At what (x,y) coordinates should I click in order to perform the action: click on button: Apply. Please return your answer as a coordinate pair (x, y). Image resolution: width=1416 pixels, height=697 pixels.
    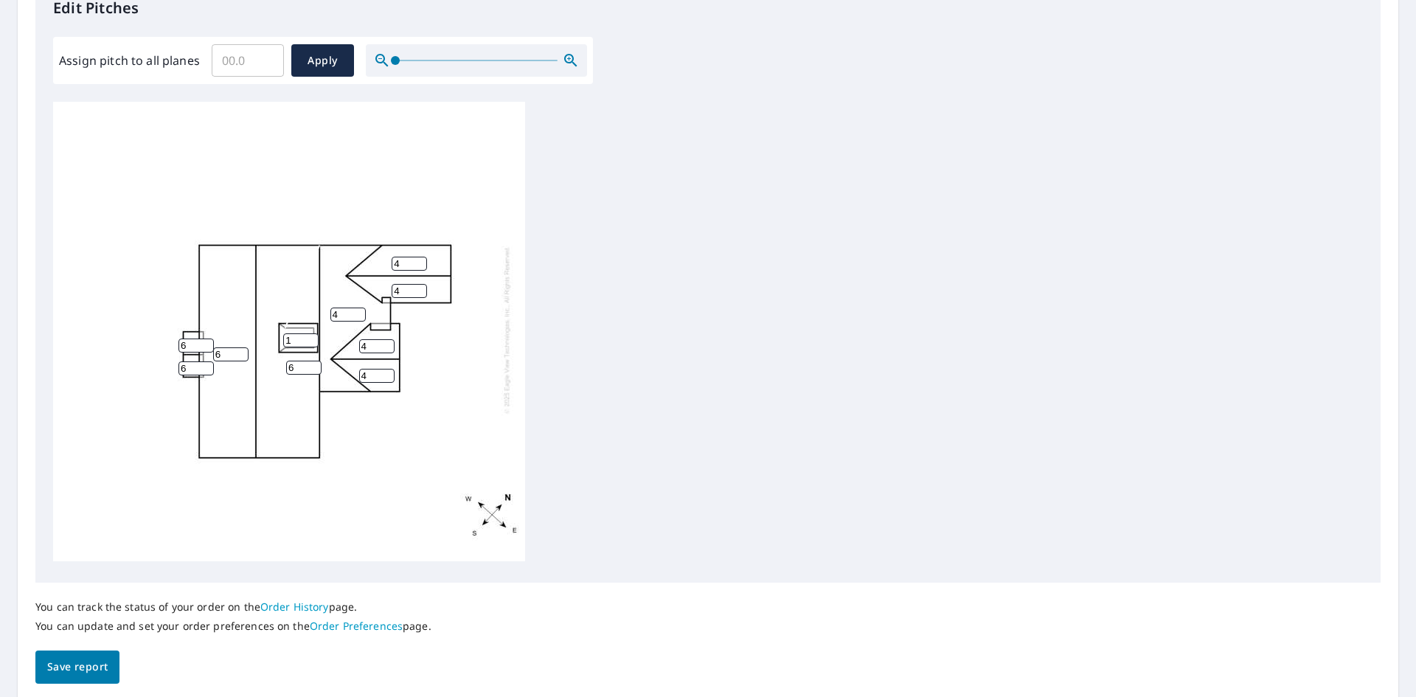
    Looking at the image, I should click on (322, 60).